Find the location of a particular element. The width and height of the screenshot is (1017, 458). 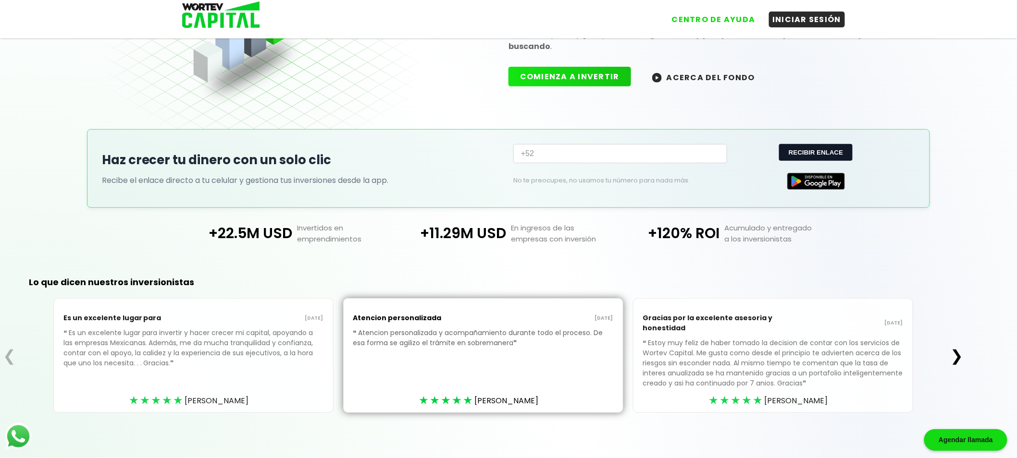

img: wortev-capital-acerca-del-fondo is located at coordinates (657, 78).